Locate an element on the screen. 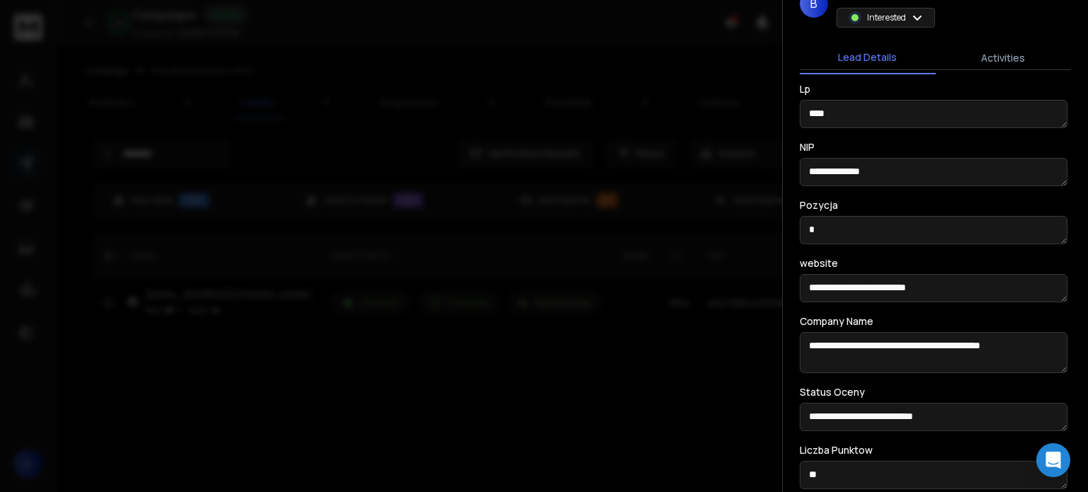 This screenshot has height=492, width=1088. label: NIP is located at coordinates (807, 147).